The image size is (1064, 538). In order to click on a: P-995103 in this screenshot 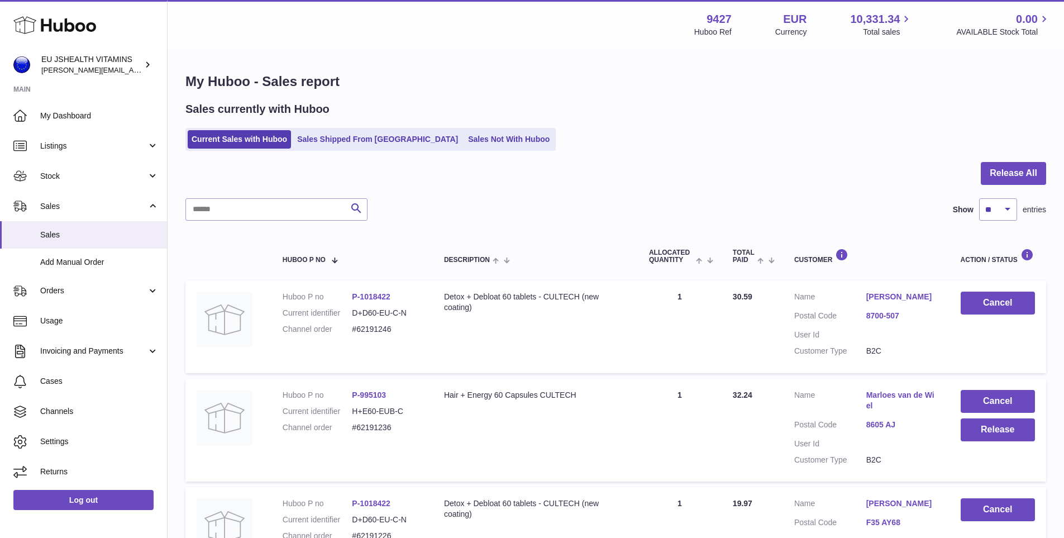, I will do `click(369, 395)`.